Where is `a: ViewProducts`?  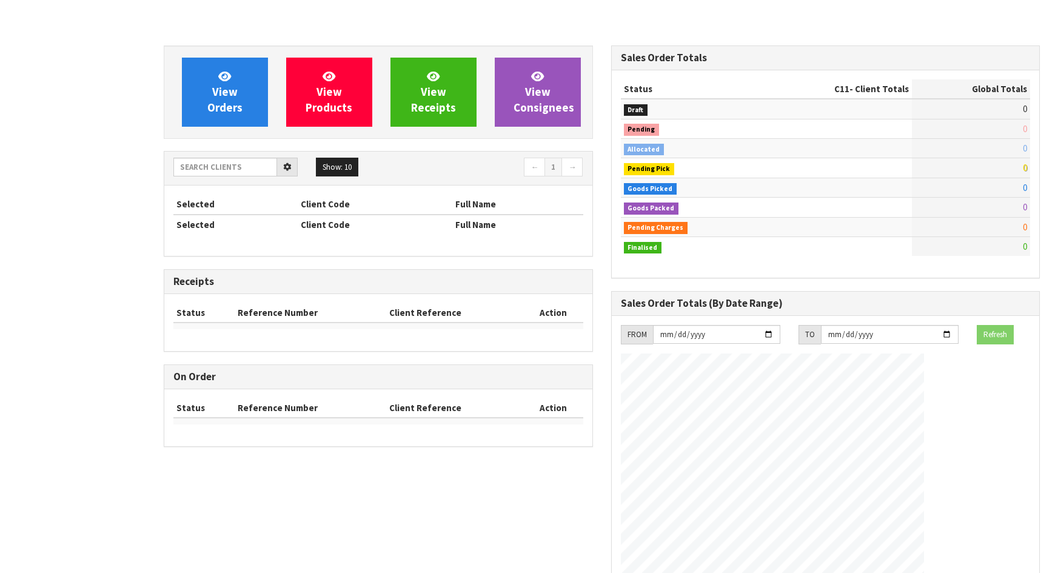
a: ViewProducts is located at coordinates (329, 92).